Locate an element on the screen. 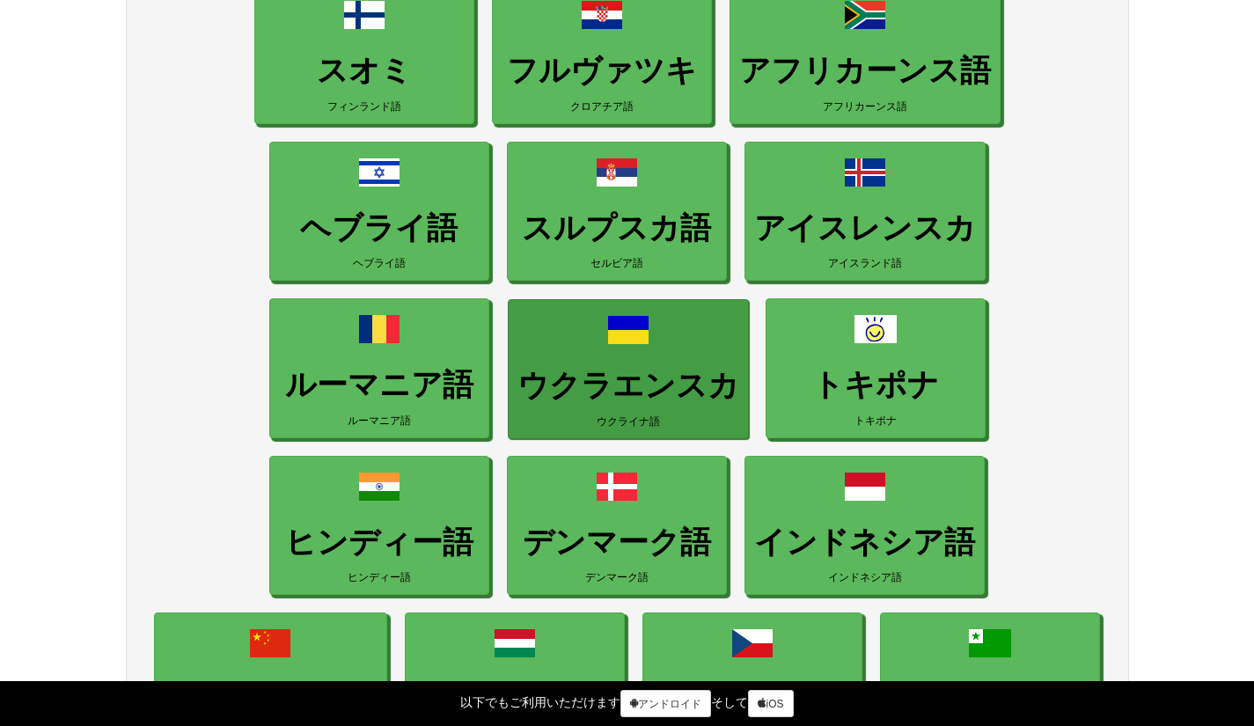 The height and width of the screenshot is (726, 1254). a: トキポナトキポナ is located at coordinates (876, 368).